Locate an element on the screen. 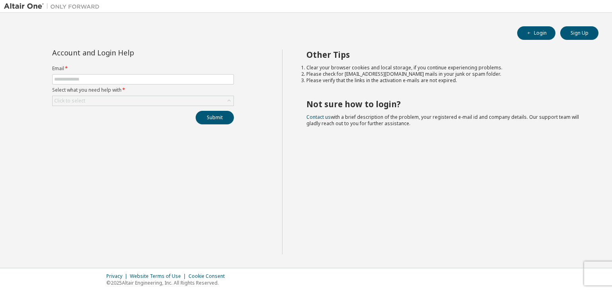  h2: Not sure how to login? is located at coordinates (446, 104).